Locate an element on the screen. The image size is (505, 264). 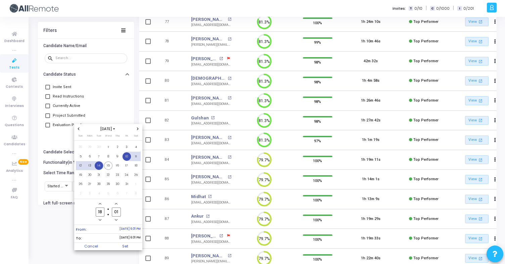
td: October 17, 2025 is located at coordinates (127, 166).